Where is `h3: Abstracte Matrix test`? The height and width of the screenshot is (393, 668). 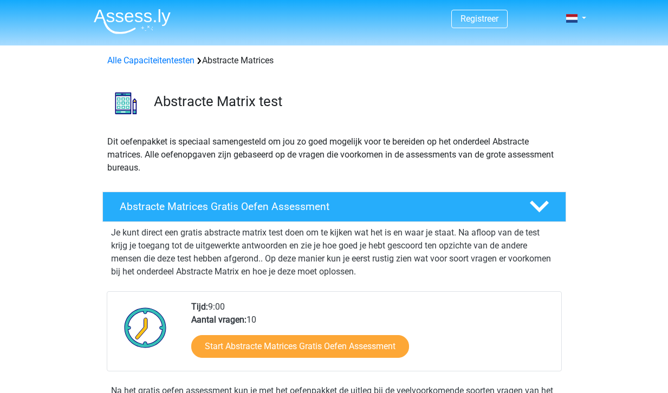 h3: Abstracte Matrix test is located at coordinates (355, 101).